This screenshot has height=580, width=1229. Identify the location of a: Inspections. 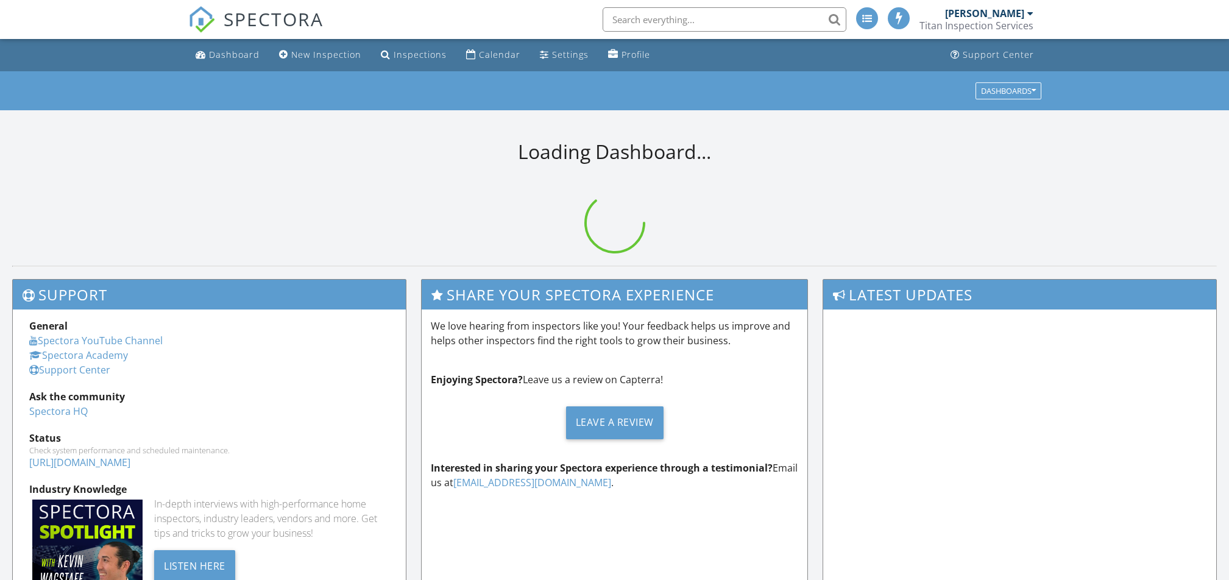
(414, 55).